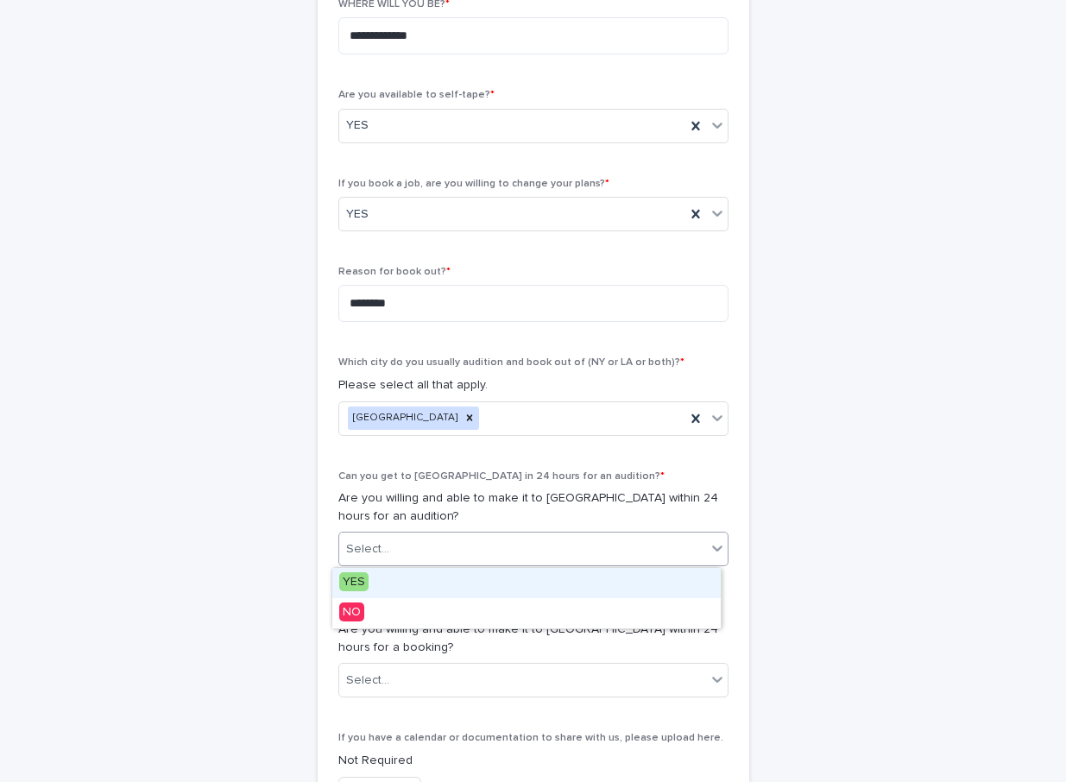 The height and width of the screenshot is (782, 1066). I want to click on span: Are you available to self-tape?, so click(416, 95).